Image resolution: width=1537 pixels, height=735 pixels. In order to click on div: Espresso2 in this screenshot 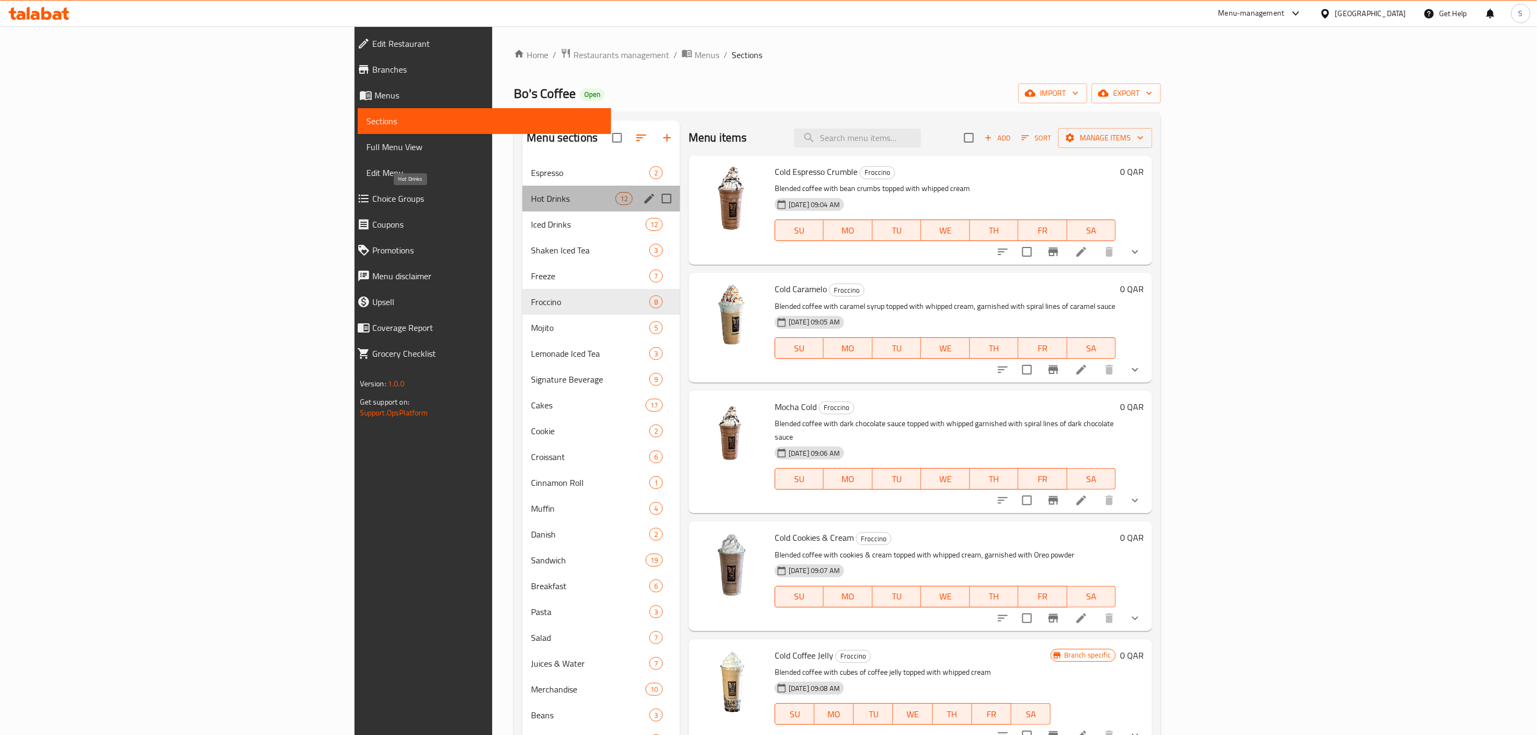, I will do `click(601, 173)`.